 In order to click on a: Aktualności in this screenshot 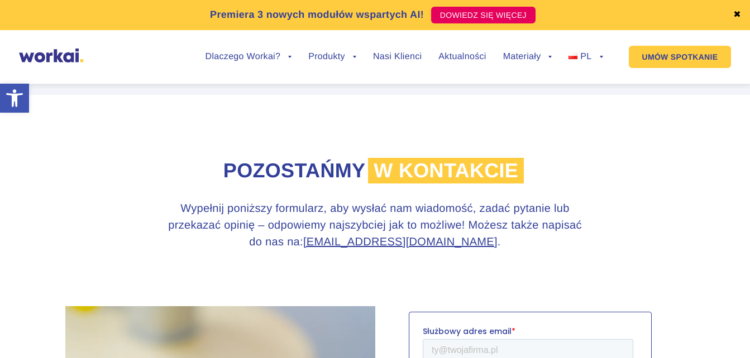, I will do `click(462, 57)`.